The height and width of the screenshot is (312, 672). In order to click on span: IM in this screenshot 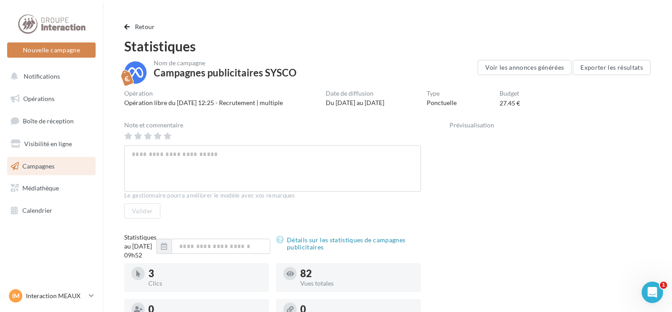, I will do `click(16, 296)`.